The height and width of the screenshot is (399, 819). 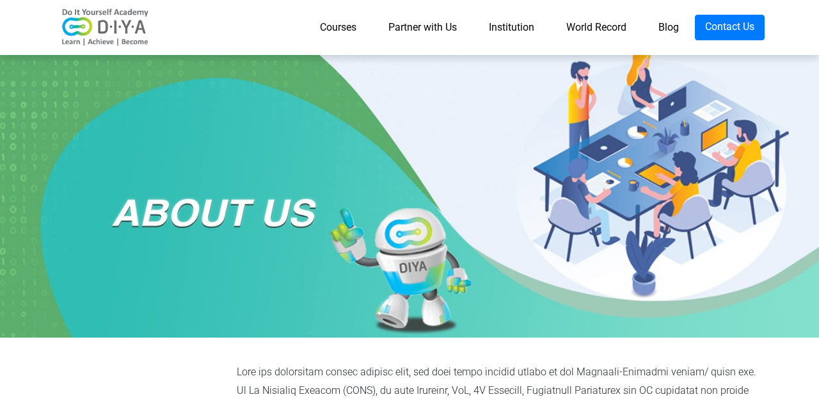 I want to click on a: Blog, so click(x=668, y=28).